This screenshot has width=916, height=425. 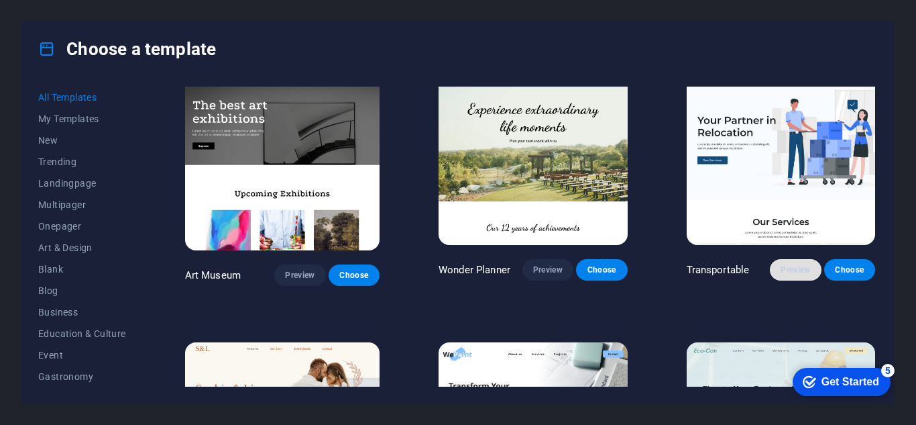 What do you see at coordinates (533, 158) in the screenshot?
I see `img: Wonder Planner` at bounding box center [533, 158].